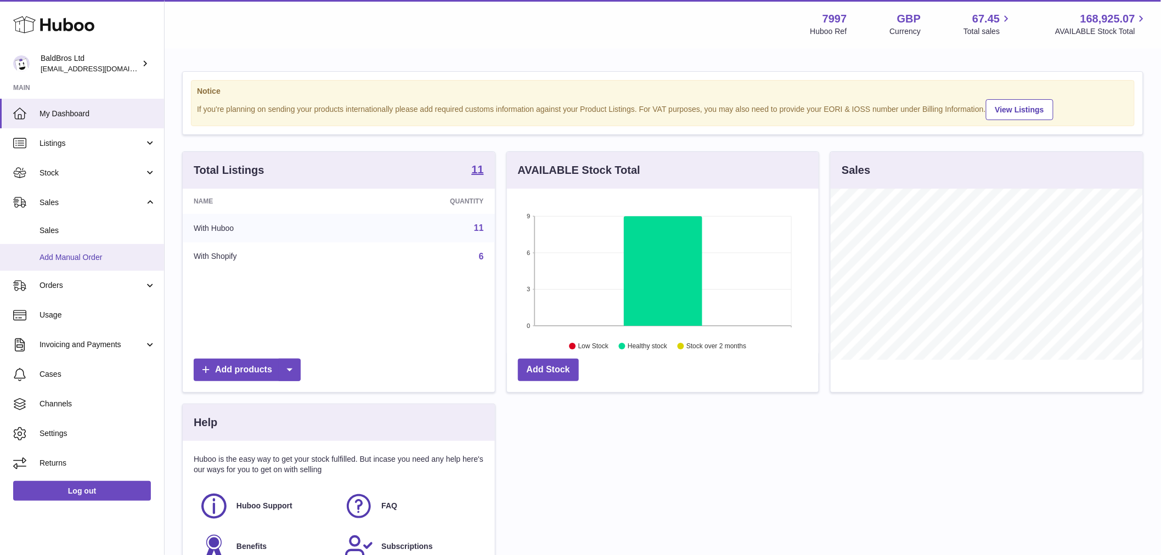 Image resolution: width=1161 pixels, height=555 pixels. What do you see at coordinates (264, 506) in the screenshot?
I see `span: Huboo Support` at bounding box center [264, 506].